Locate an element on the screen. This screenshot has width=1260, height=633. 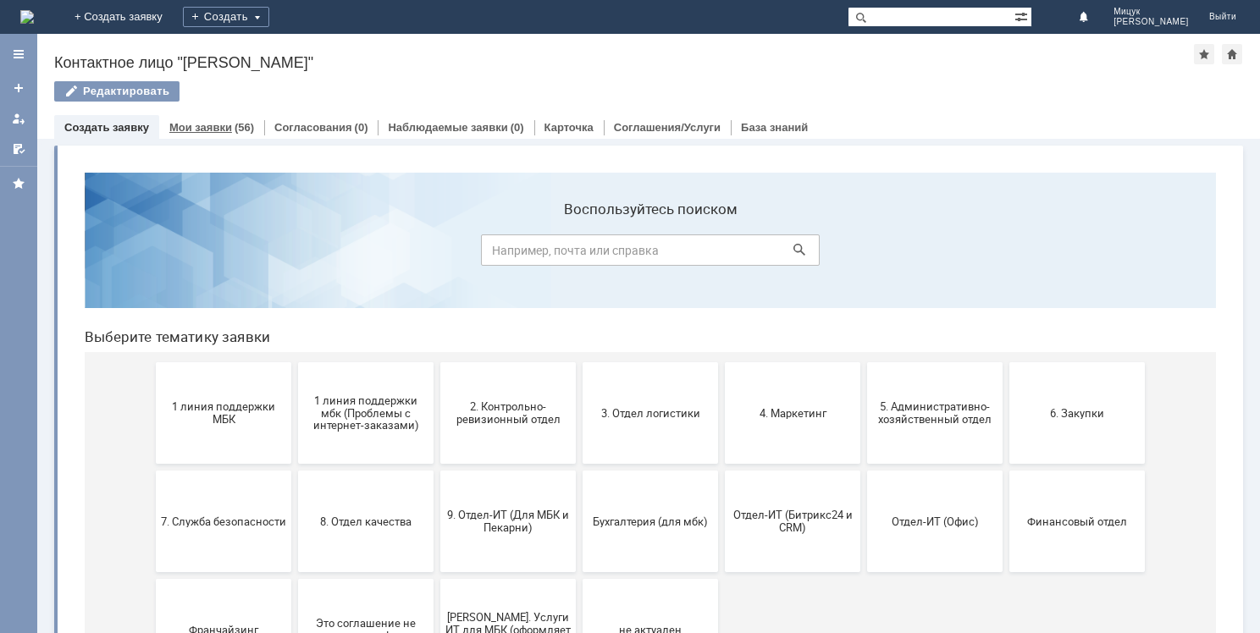
span: Отдел-ИТ (Офис) is located at coordinates (864, 362).